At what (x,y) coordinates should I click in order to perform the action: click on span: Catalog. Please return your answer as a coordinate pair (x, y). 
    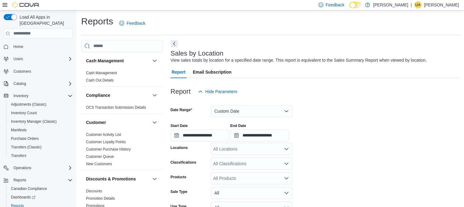
    Looking at the image, I should click on (20, 84).